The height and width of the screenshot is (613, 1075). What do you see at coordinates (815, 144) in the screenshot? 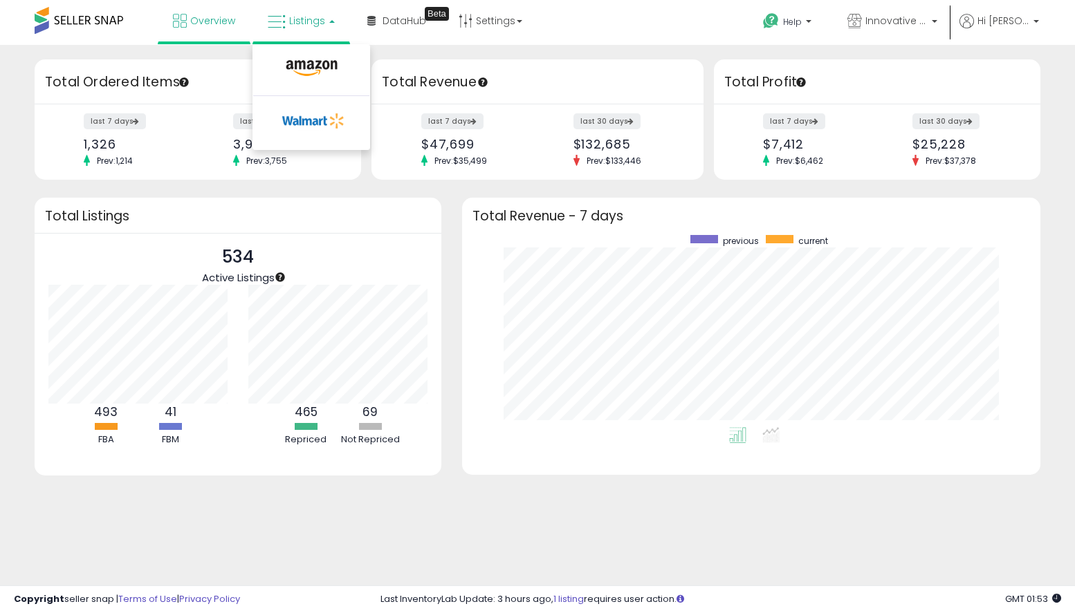
I see `div: $7,412` at bounding box center [815, 144].